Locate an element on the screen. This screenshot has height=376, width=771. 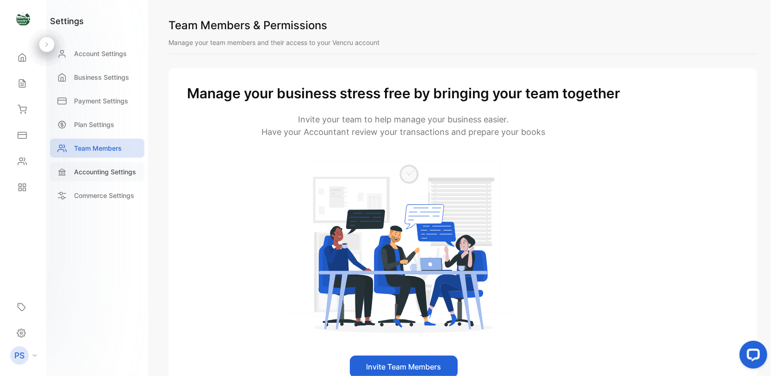
p: Invite your team to help manage your business easier. Have your Accountant review your transactio... is located at coordinates (404, 125).